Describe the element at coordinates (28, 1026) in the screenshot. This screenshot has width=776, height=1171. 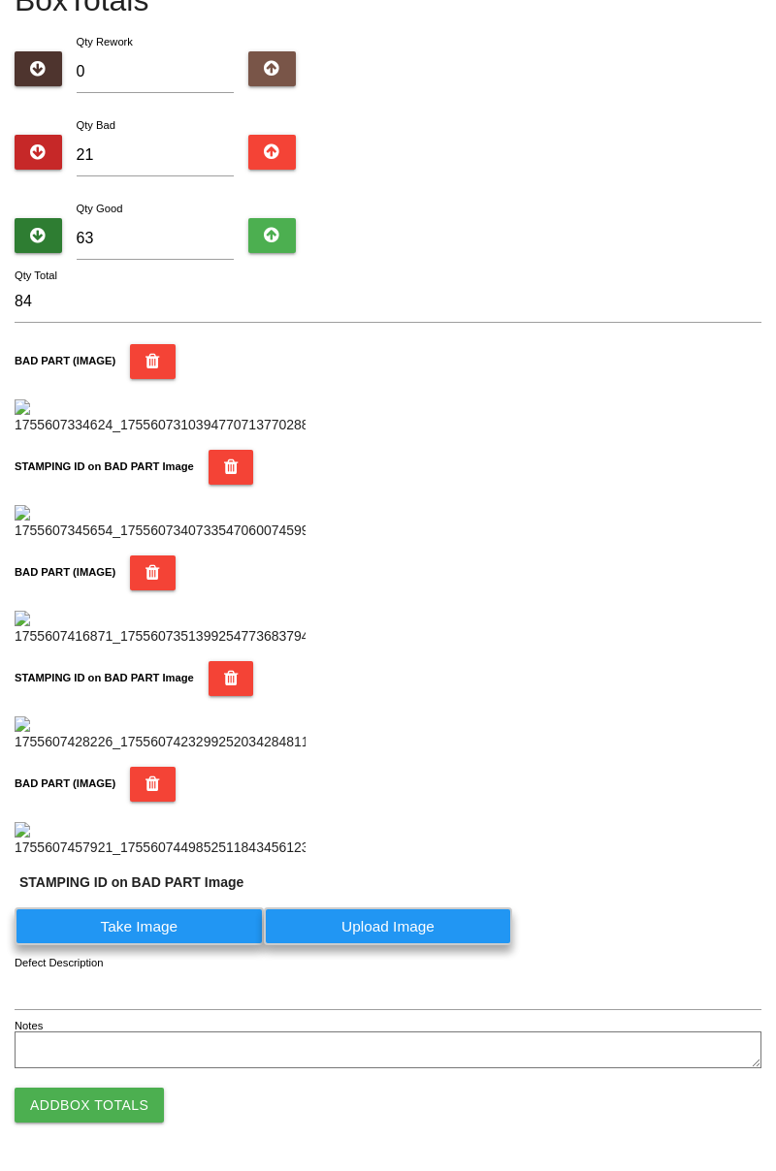
I see `label: Notes` at that location.